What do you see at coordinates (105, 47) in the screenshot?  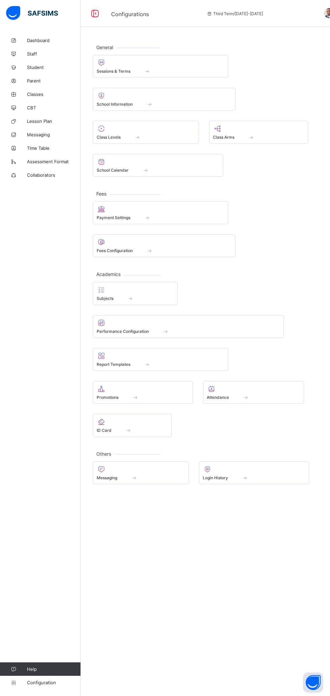 I see `span: General` at bounding box center [105, 47].